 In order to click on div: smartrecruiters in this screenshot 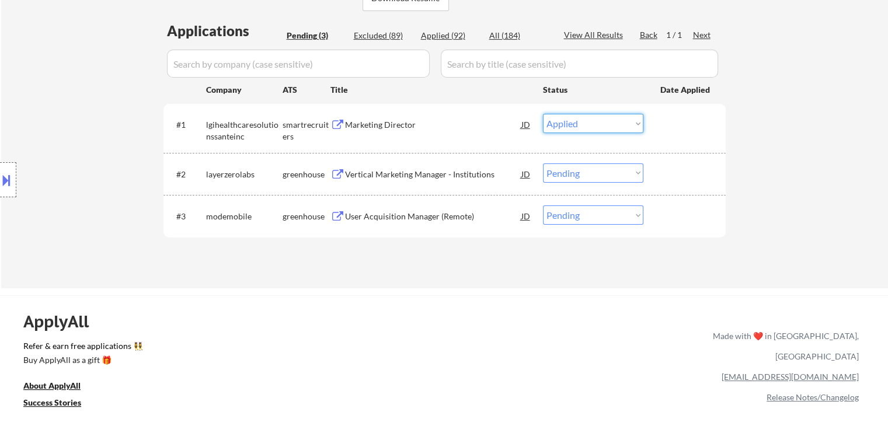, I will do `click(306, 130)`.